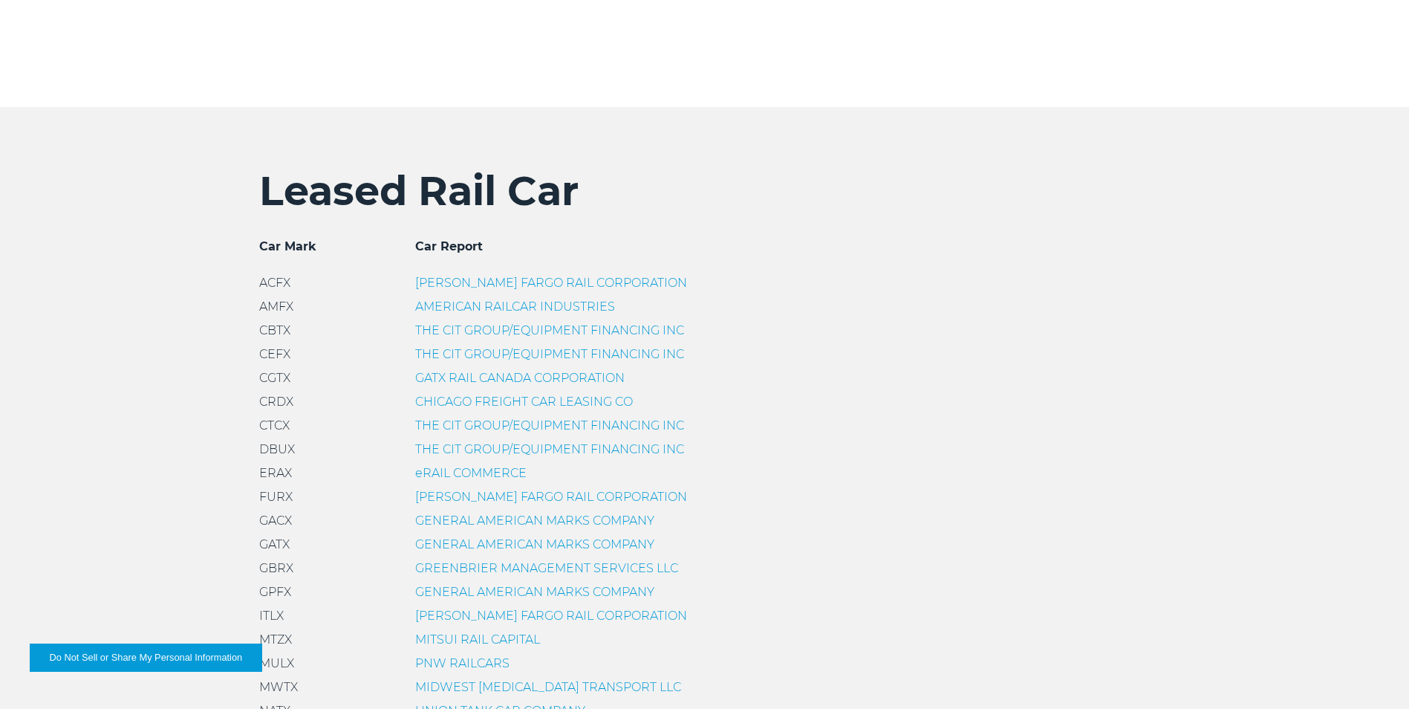 The width and height of the screenshot is (1409, 709). Describe the element at coordinates (478, 639) in the screenshot. I see `a: MITSUI RAIL CAPITAL` at that location.